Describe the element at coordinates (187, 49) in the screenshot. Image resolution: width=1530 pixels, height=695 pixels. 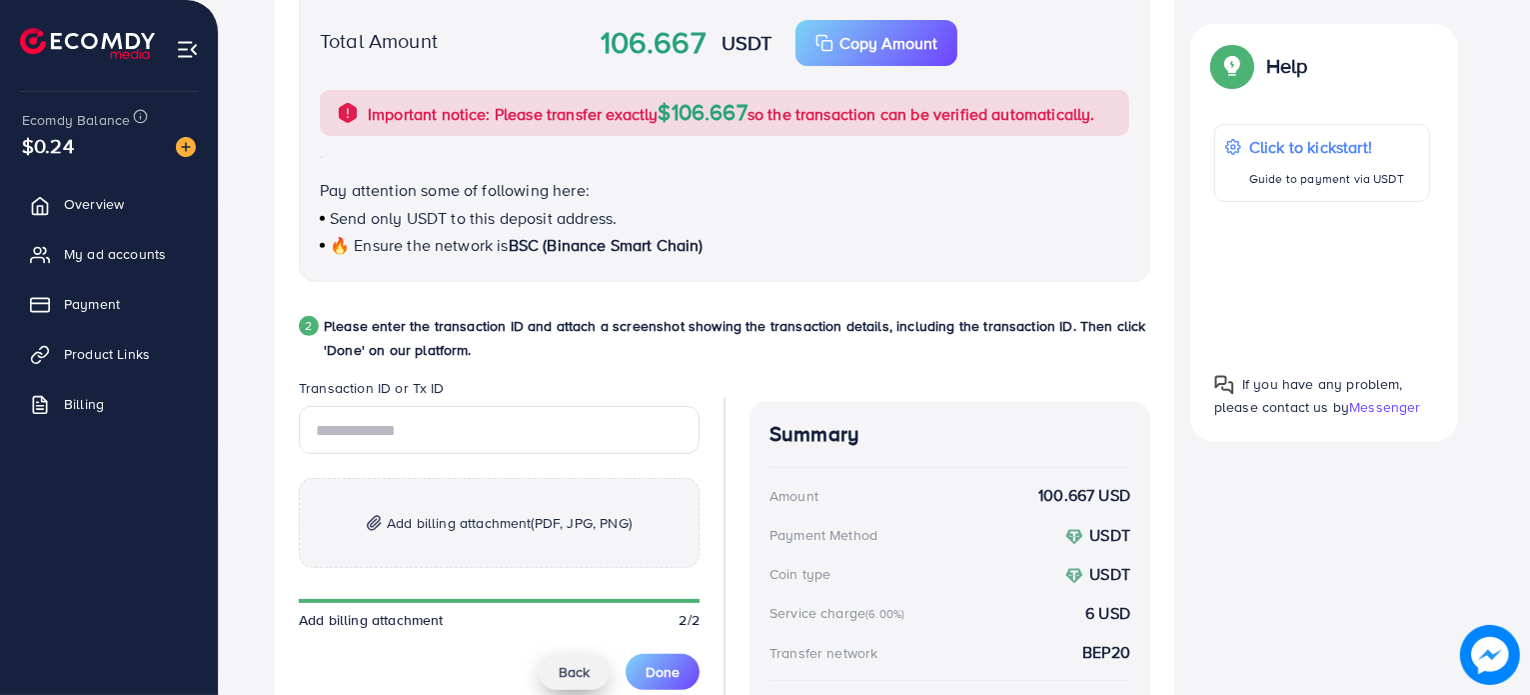
I see `img: menu` at that location.